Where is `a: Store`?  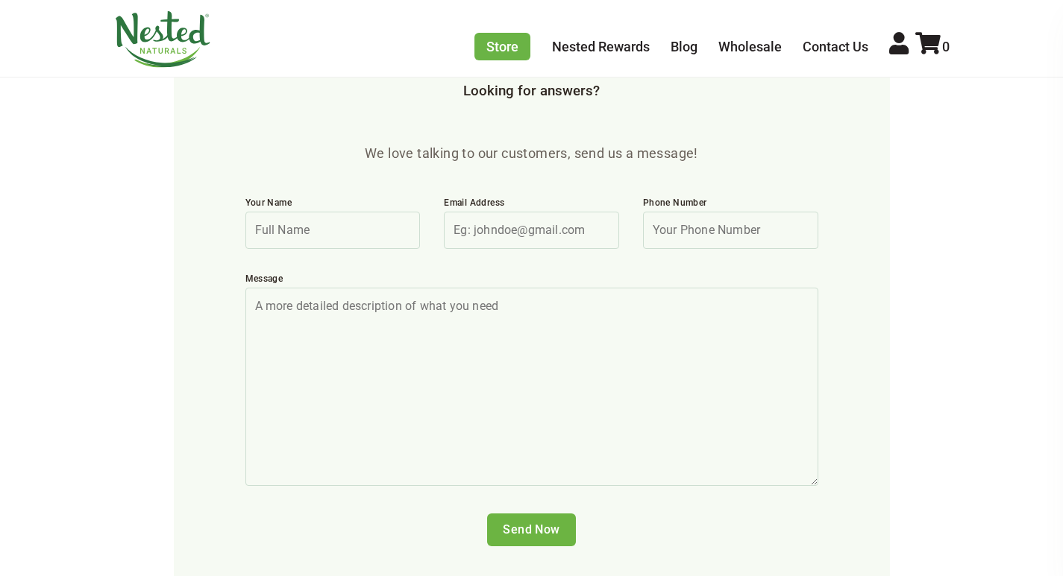
a: Store is located at coordinates (502, 46).